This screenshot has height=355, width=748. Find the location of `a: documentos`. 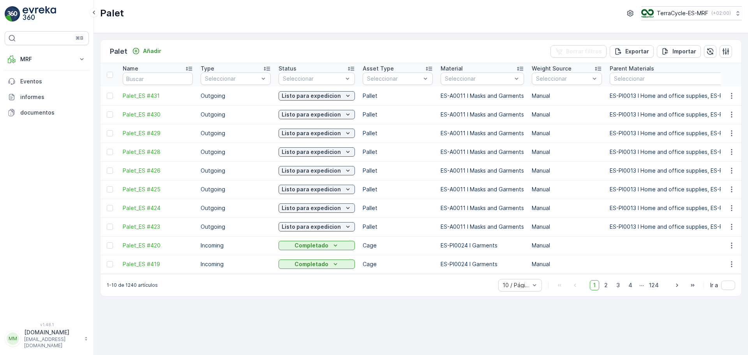

a: documentos is located at coordinates (47, 113).